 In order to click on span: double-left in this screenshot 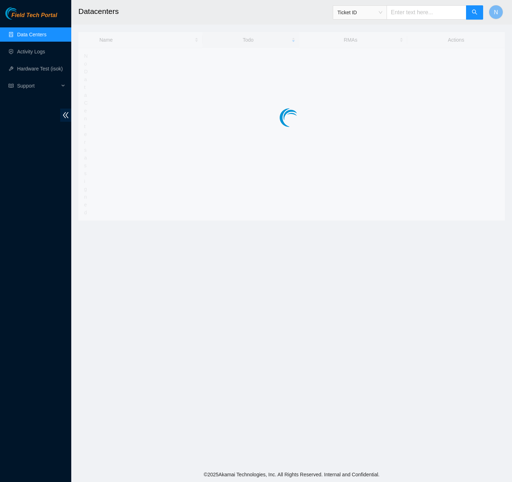, I will do `click(66, 115)`.